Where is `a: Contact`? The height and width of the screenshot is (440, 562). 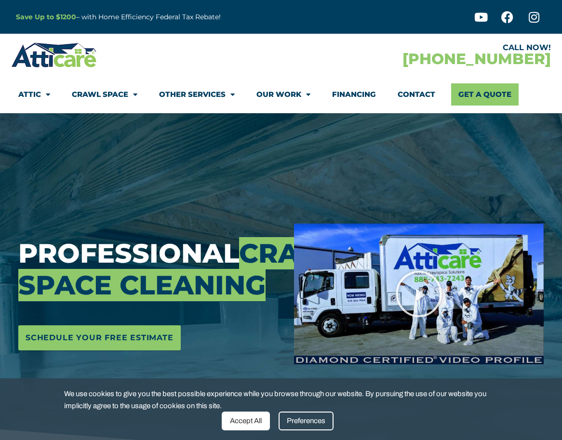
a: Contact is located at coordinates (416, 94).